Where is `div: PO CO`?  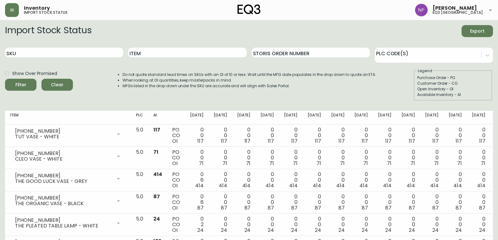 div: PO CO is located at coordinates (176, 203).